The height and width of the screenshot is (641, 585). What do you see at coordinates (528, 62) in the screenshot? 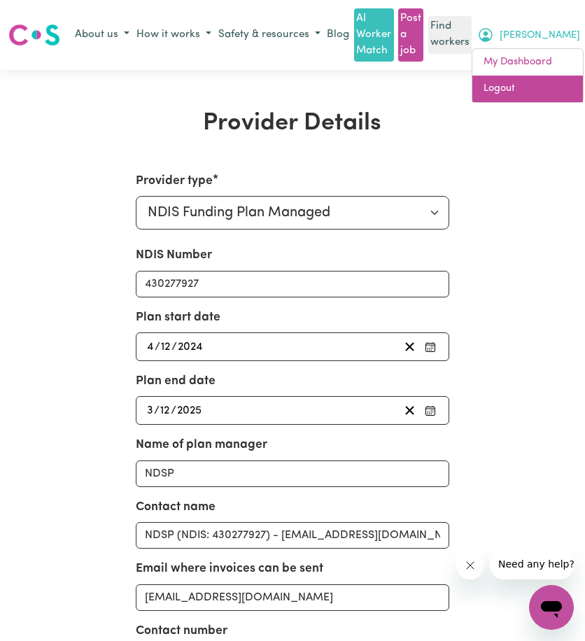
I see `a: My Dashboard` at bounding box center [528, 62].